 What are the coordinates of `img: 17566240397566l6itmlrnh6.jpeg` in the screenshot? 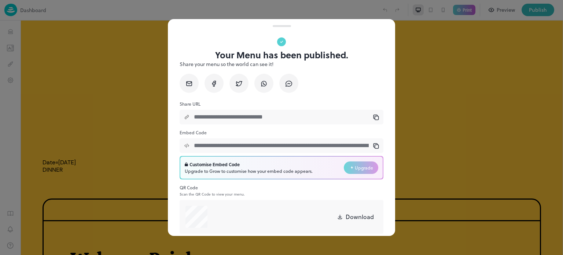 It's located at (271, 63).